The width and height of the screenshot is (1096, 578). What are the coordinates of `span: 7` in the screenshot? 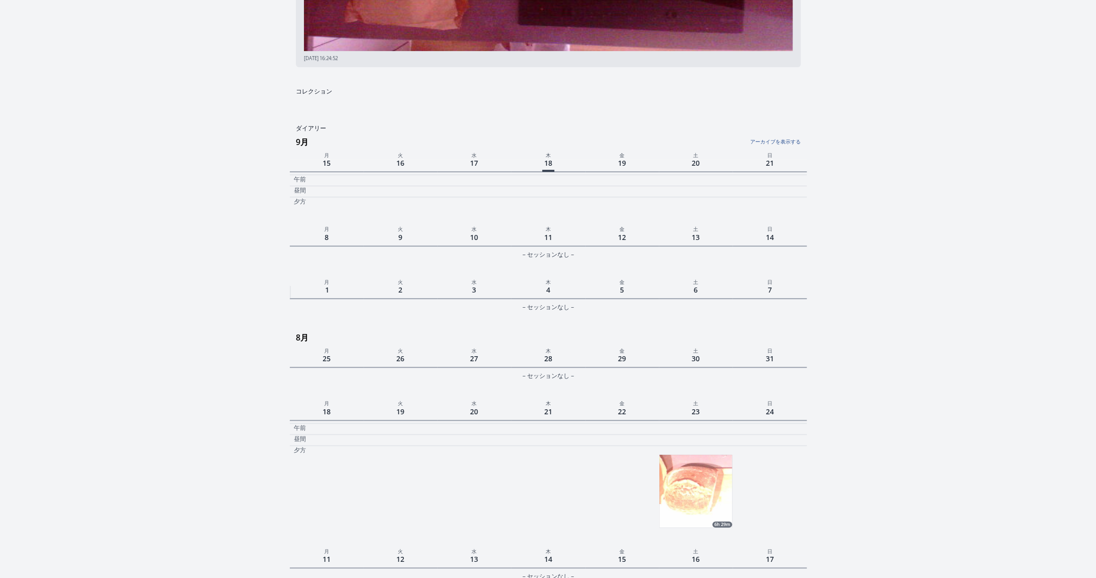 It's located at (769, 289).